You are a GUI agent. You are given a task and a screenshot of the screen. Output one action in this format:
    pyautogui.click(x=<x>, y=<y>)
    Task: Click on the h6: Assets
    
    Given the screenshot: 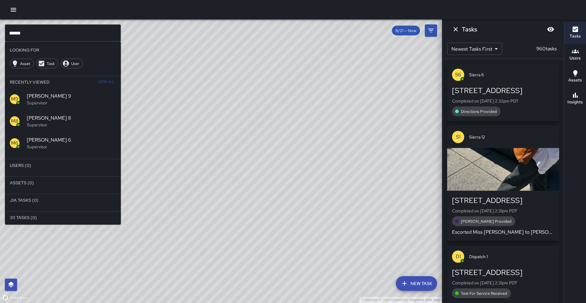 What is the action you would take?
    pyautogui.click(x=575, y=80)
    